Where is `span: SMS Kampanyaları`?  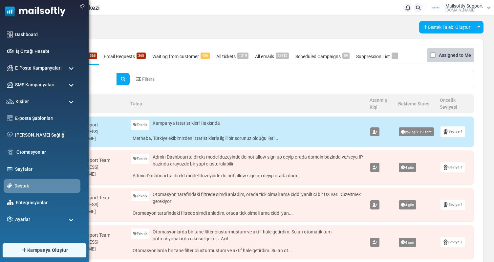
span: SMS Kampanyaları is located at coordinates (35, 85).